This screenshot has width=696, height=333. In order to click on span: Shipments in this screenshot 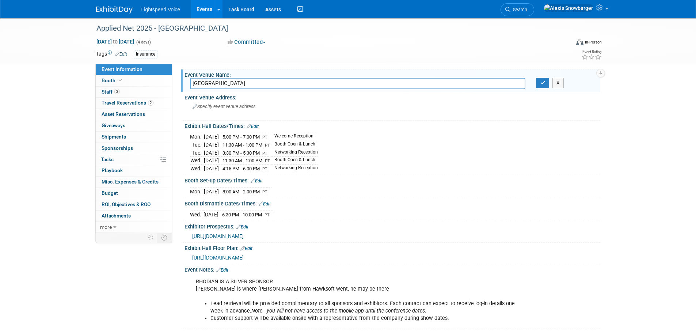, I will do `click(114, 137)`.